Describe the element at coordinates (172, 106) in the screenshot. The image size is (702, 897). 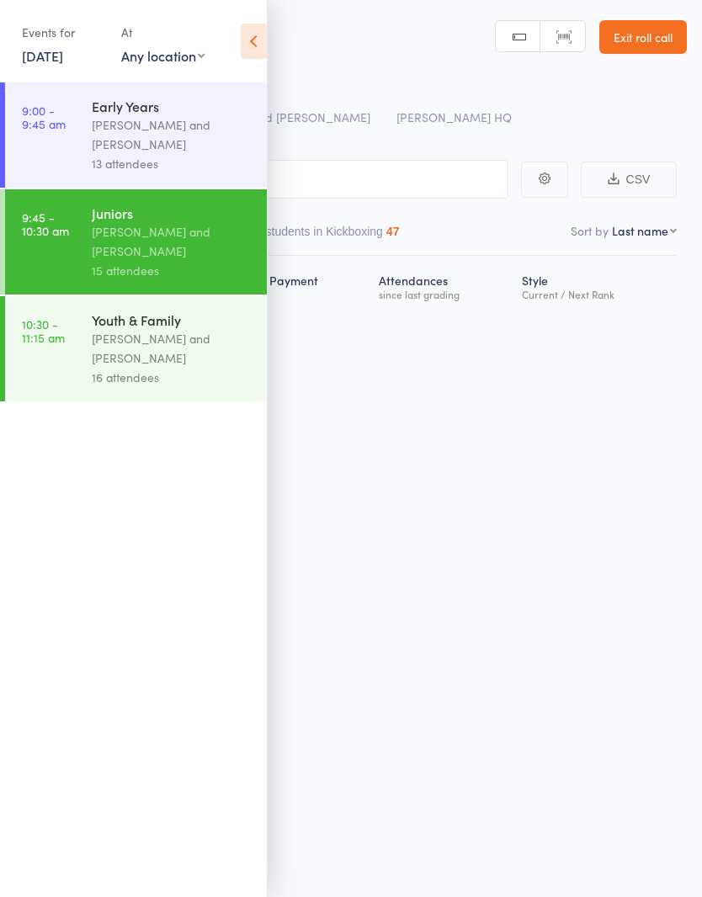
I see `div: Early Years` at that location.